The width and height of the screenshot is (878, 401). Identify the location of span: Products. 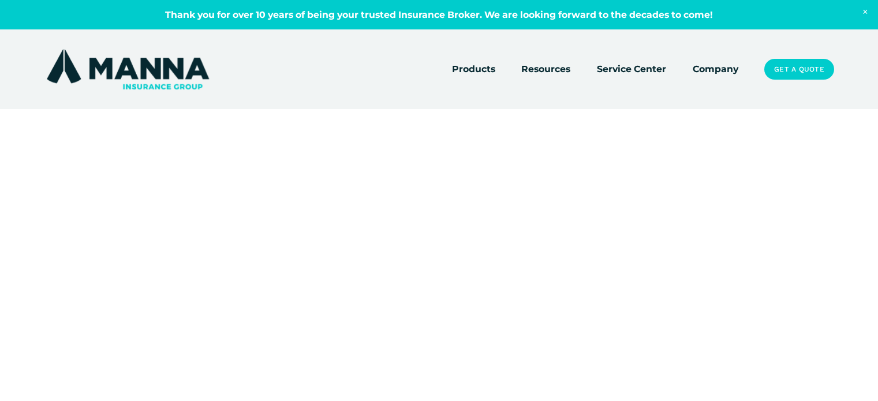
(474, 69).